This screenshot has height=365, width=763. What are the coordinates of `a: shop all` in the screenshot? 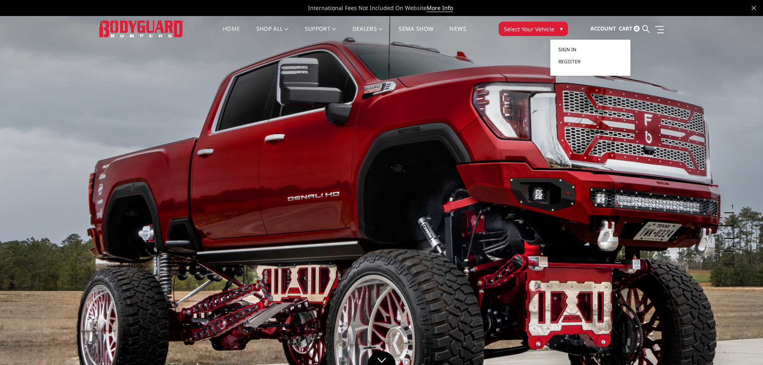 It's located at (273, 34).